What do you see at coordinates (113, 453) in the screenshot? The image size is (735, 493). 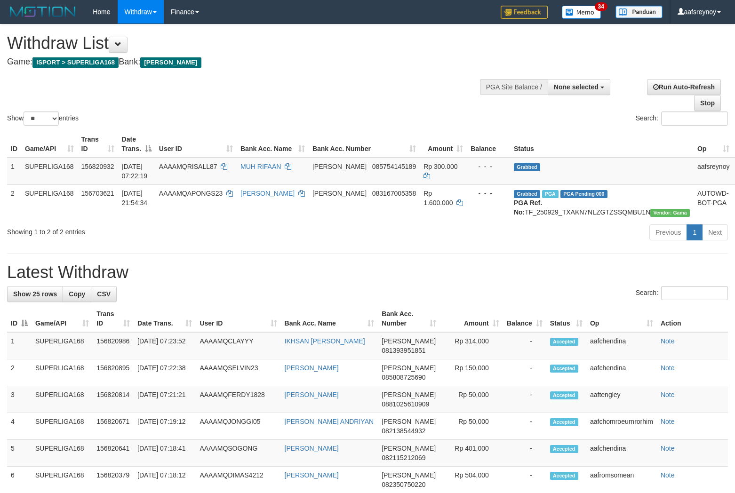 I see `td: 156820641` at bounding box center [113, 453].